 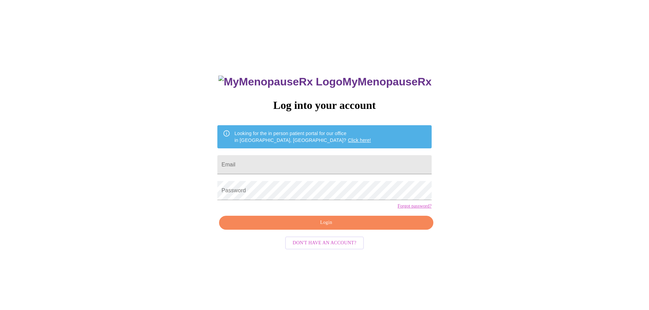 What do you see at coordinates (324, 105) in the screenshot?
I see `h3: Log into your account` at bounding box center [324, 105].